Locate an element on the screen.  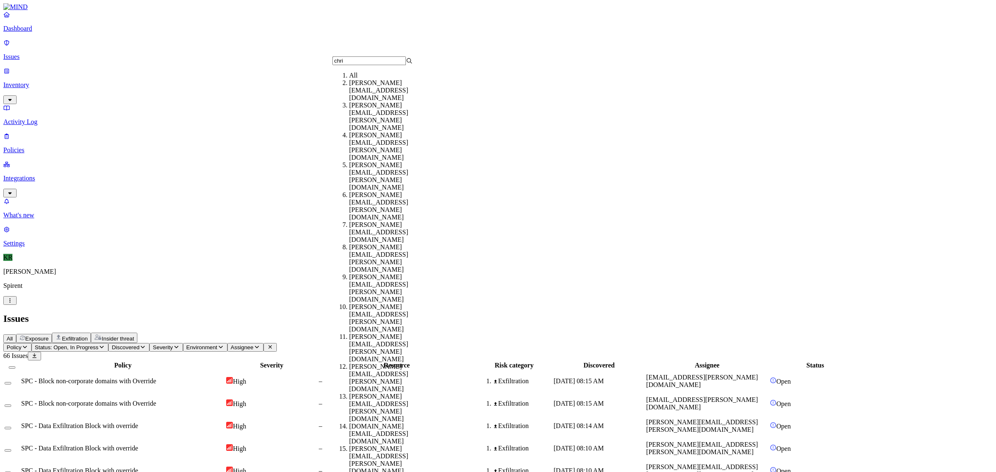
p: Inventory is located at coordinates (498, 85).